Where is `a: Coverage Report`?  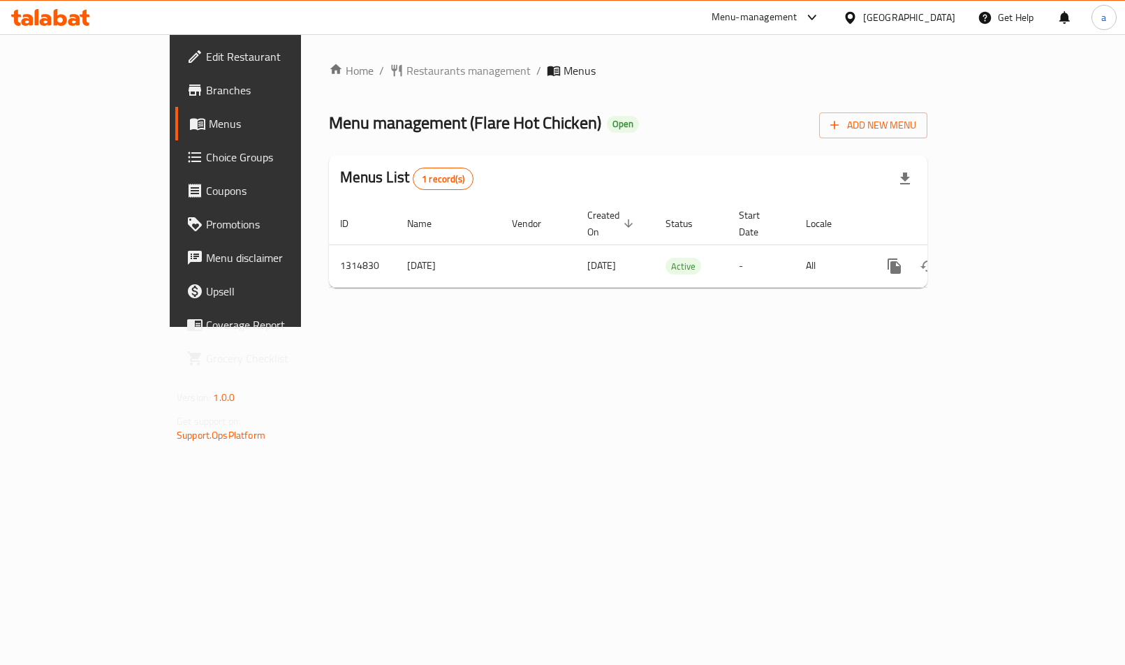 a: Coverage Report is located at coordinates (266, 325).